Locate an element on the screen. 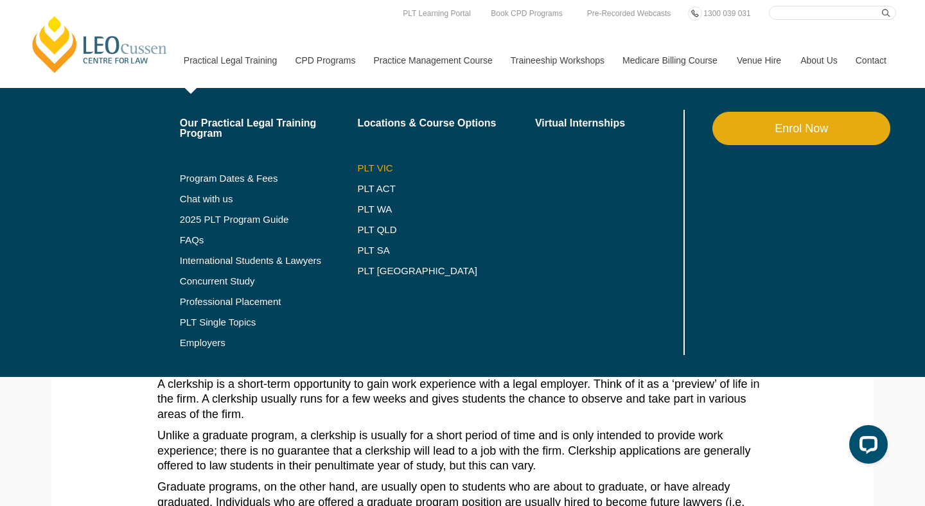  a: Book CPD Programs is located at coordinates (526, 13).